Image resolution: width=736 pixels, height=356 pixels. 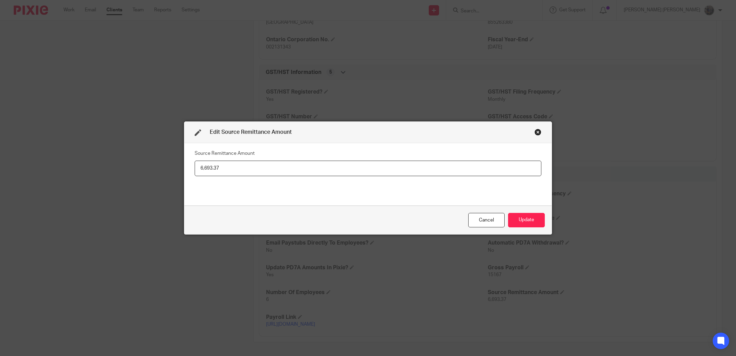 I want to click on input: Source Remittance Amount, so click(x=368, y=168).